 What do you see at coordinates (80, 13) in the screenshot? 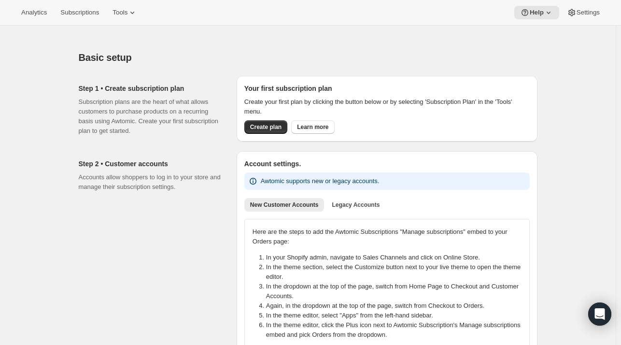
I see `span: Subscriptions` at bounding box center [80, 13].